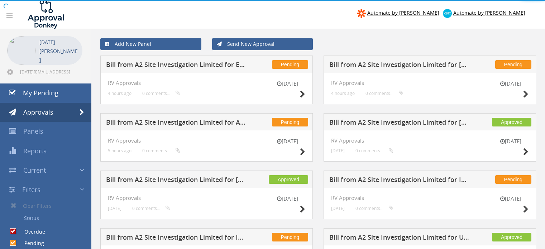  What do you see at coordinates (176, 66) in the screenshot?
I see `h5: Bill from A2 Site Investigation Limited for Environmental Science & Technology` at bounding box center [176, 66].